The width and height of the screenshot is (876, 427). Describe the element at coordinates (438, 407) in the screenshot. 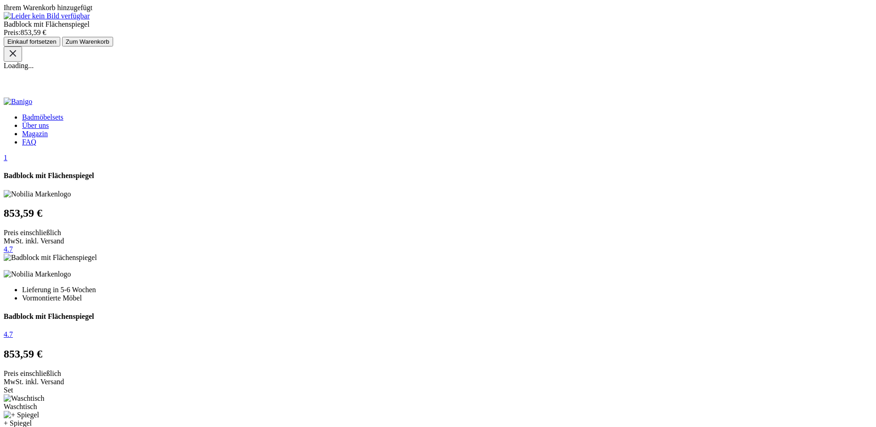

I see `div: Waschtisch` at that location.